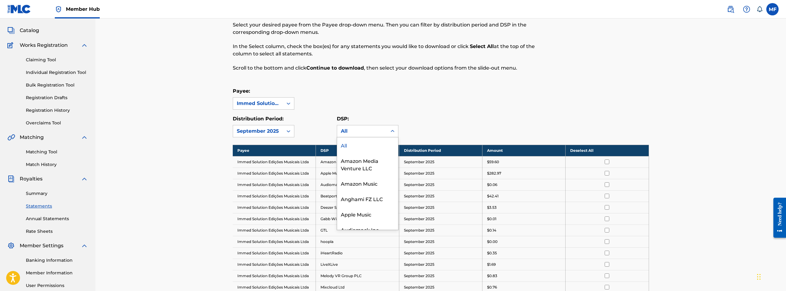 Image resolution: width=786 pixels, height=291 pixels. What do you see at coordinates (747, 9) in the screenshot?
I see `div: Help` at bounding box center [747, 9].